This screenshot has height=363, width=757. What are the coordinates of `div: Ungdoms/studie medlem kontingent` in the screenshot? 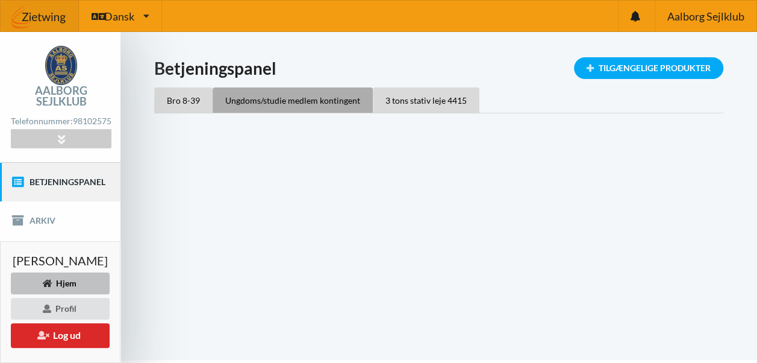 It's located at (293, 100).